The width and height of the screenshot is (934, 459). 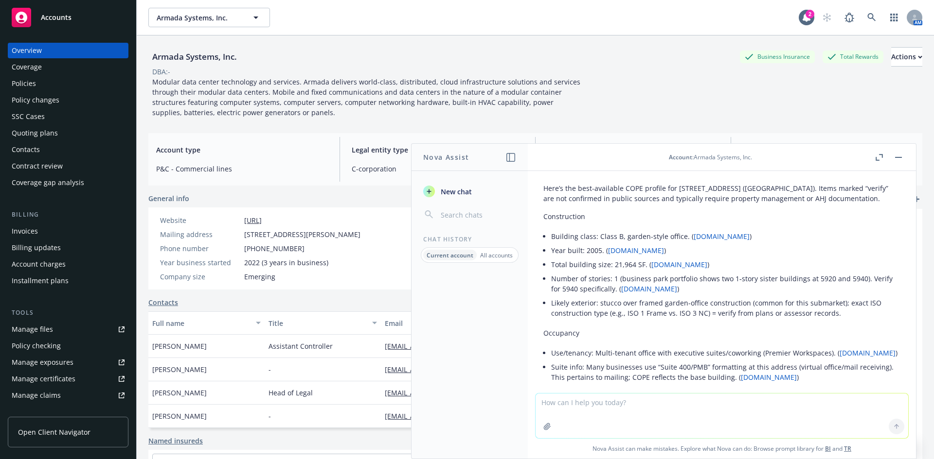 I want to click on a: Report a Bug, so click(x=849, y=18).